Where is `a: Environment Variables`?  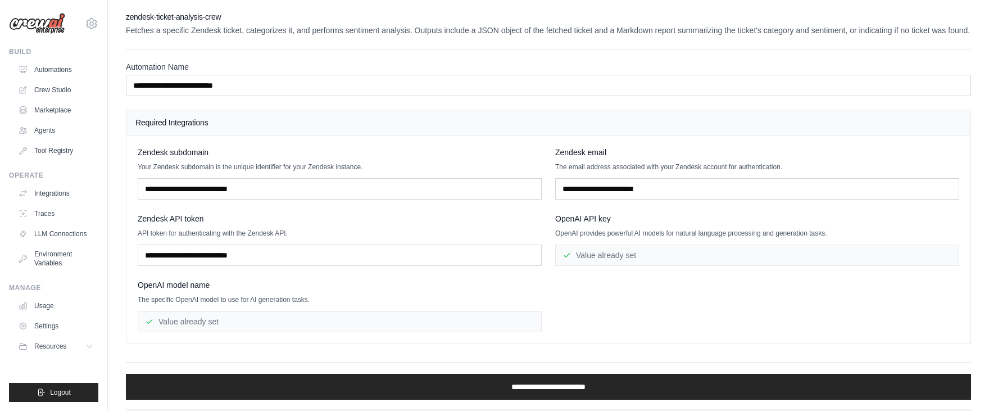
a: Environment Variables is located at coordinates (56, 259).